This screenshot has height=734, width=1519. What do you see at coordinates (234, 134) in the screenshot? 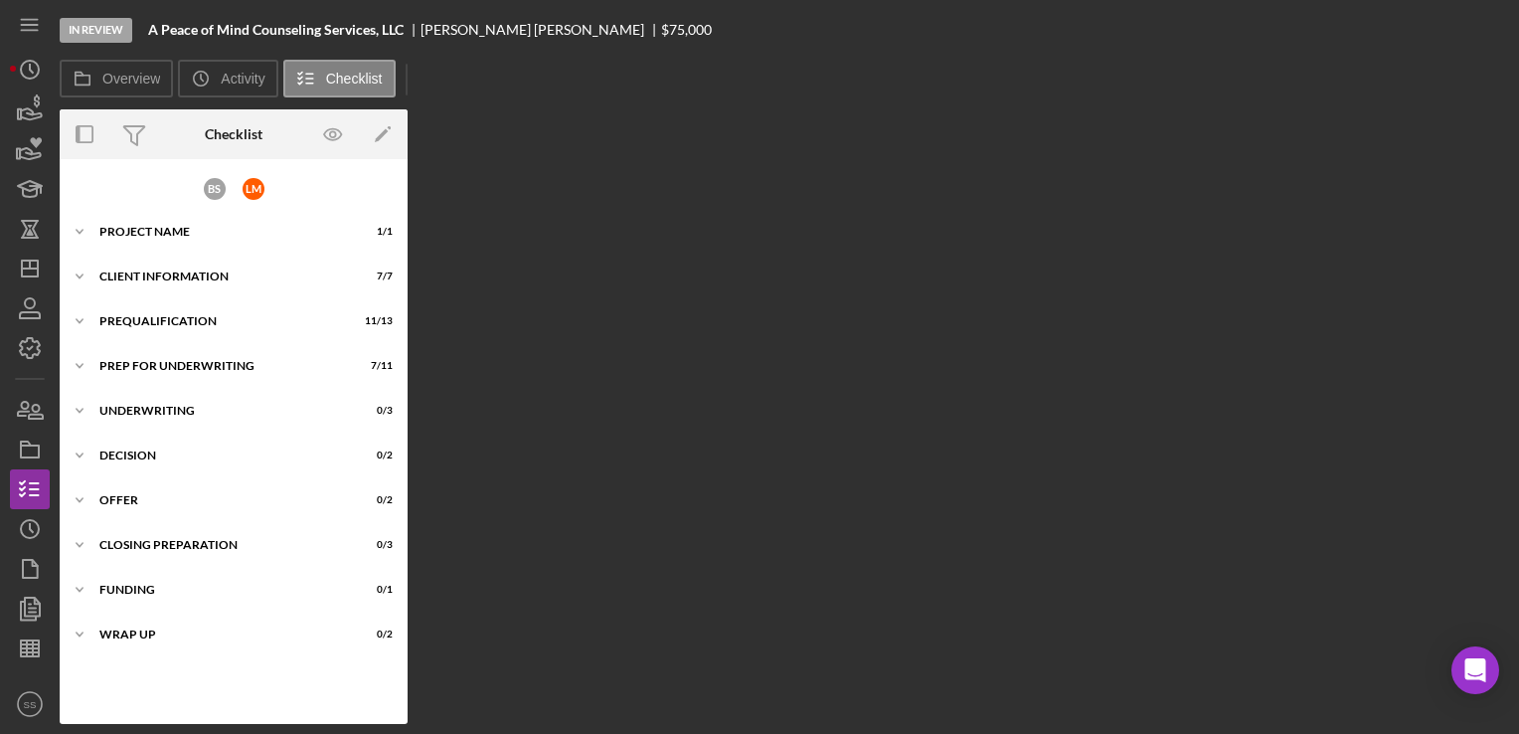
I see `div: Checklist` at bounding box center [234, 134].